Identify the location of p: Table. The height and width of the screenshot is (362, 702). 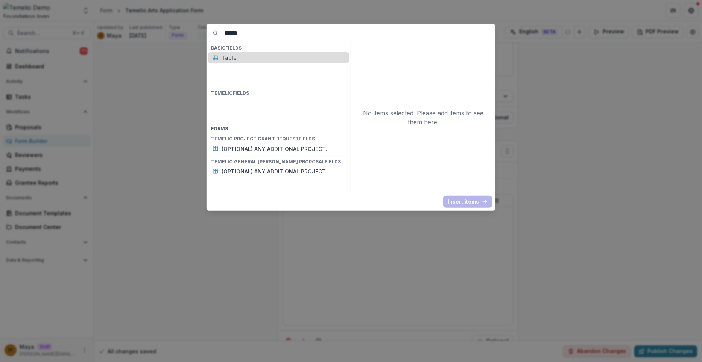
(283, 58).